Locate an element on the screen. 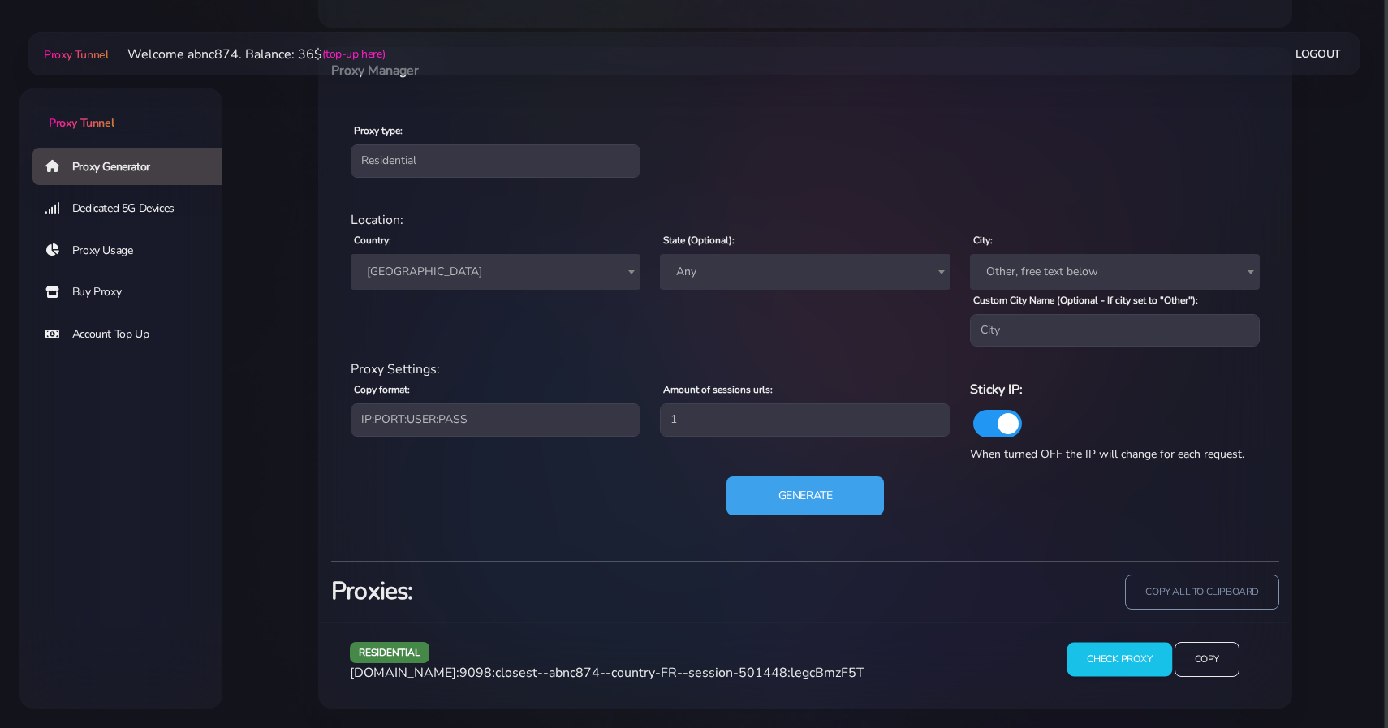 This screenshot has width=1388, height=728. li: Welcome abnc874. Balance: 36$ is located at coordinates (246, 54).